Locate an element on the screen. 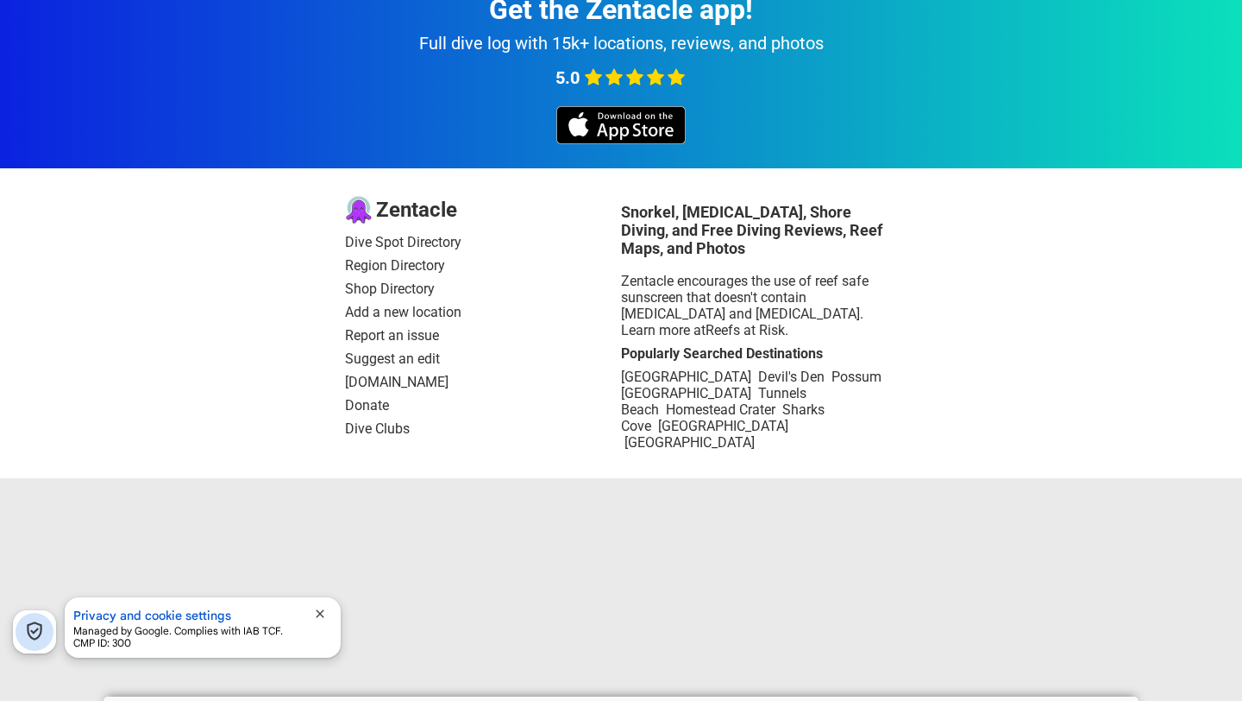 Image resolution: width=1242 pixels, height=701 pixels. a: Shop Directory is located at coordinates (483, 288).